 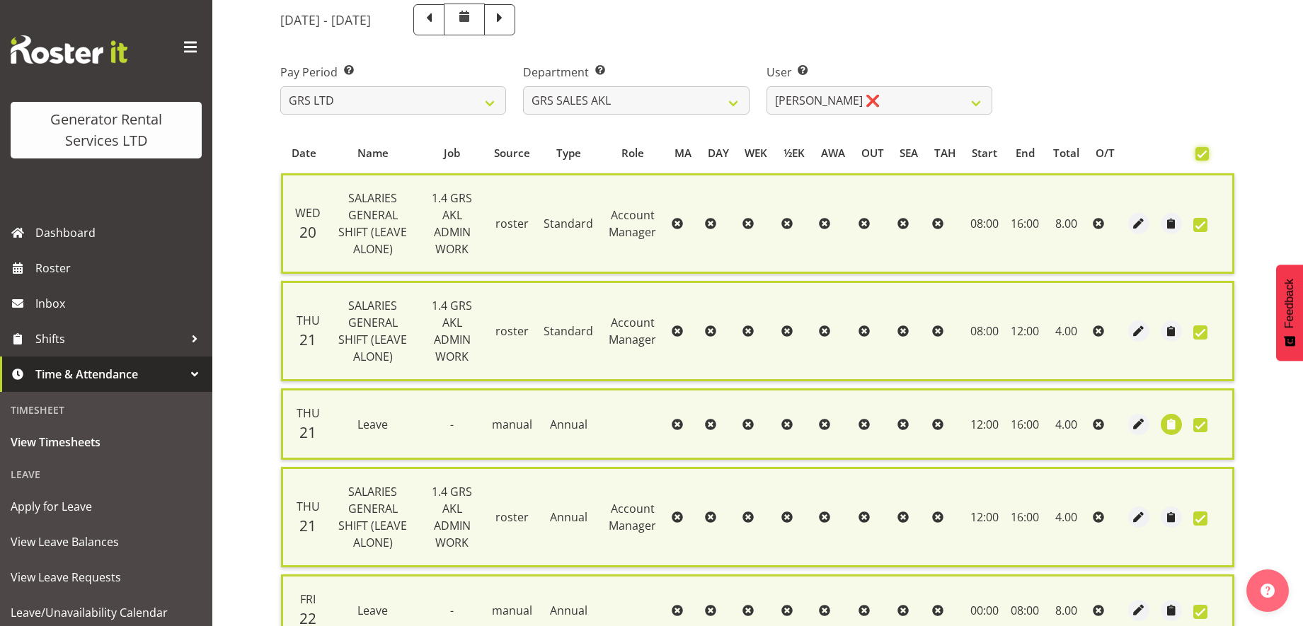 What do you see at coordinates (308, 599) in the screenshot?
I see `span: Fri` at bounding box center [308, 599].